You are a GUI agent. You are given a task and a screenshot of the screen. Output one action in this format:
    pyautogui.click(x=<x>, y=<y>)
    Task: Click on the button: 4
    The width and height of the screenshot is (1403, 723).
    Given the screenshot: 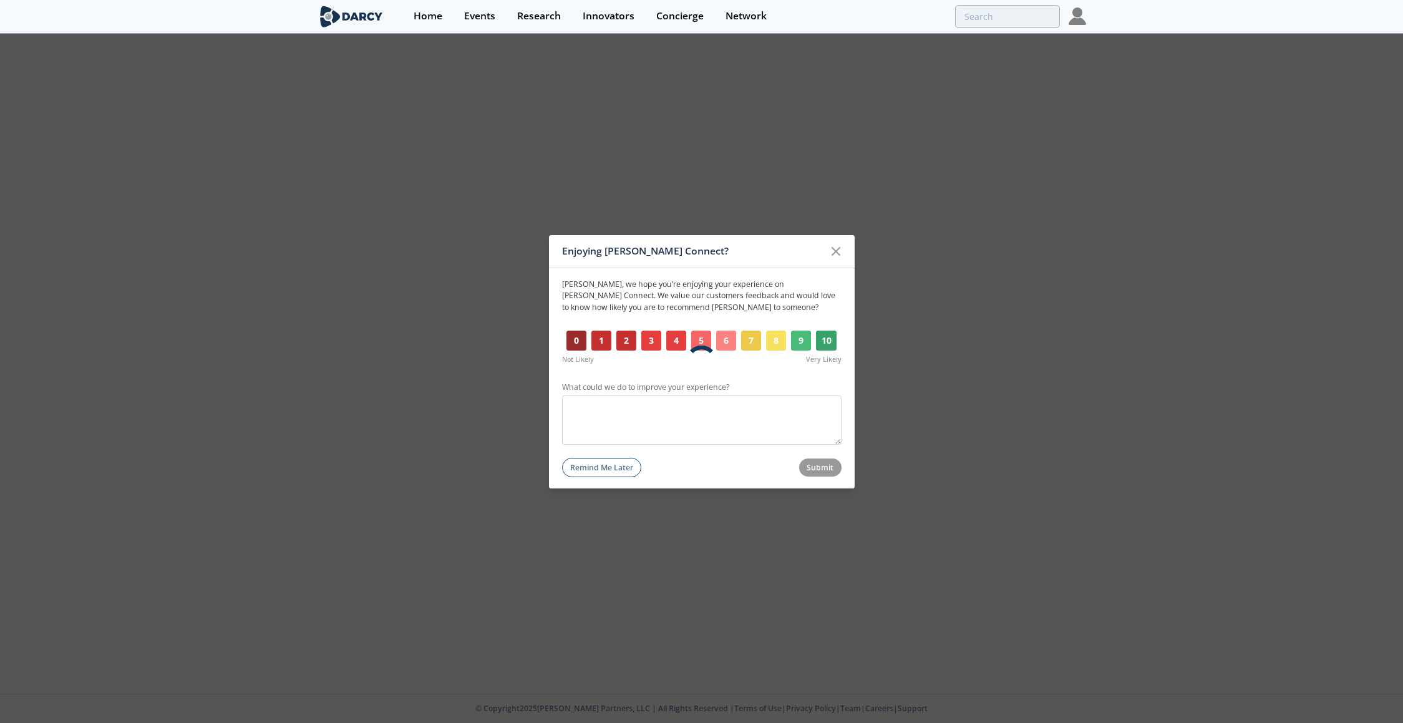 What is the action you would take?
    pyautogui.click(x=676, y=341)
    